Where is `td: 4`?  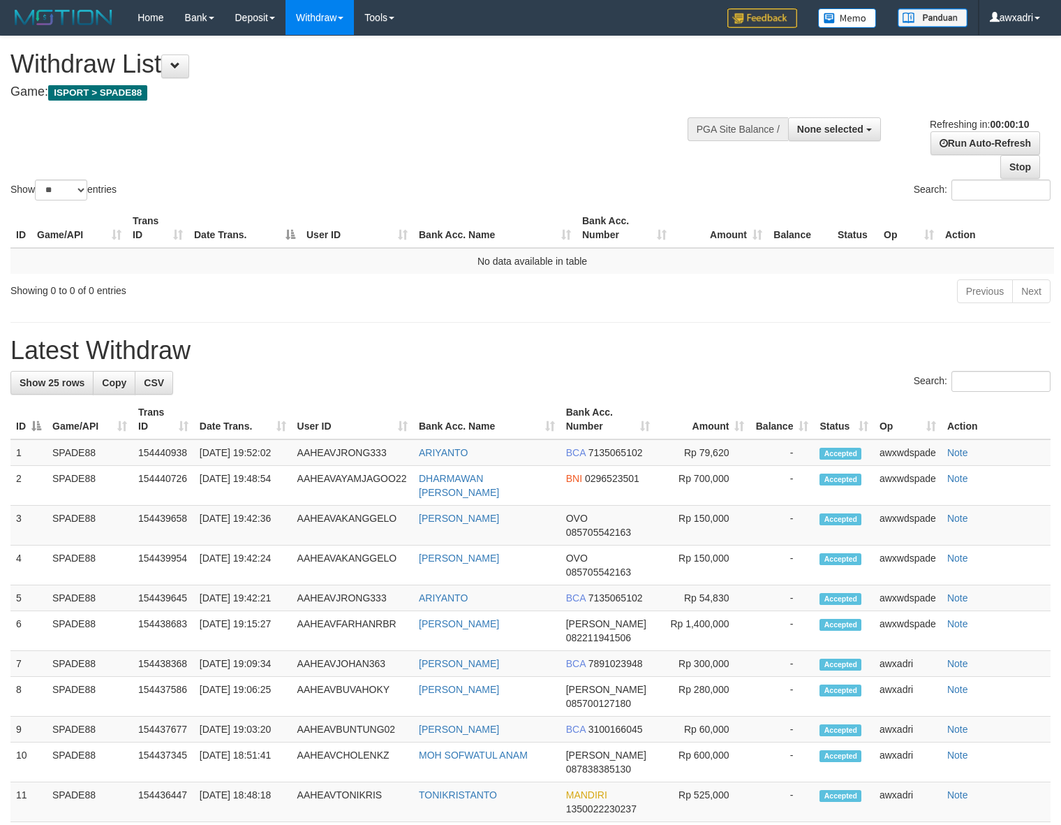 td: 4 is located at coordinates (29, 565).